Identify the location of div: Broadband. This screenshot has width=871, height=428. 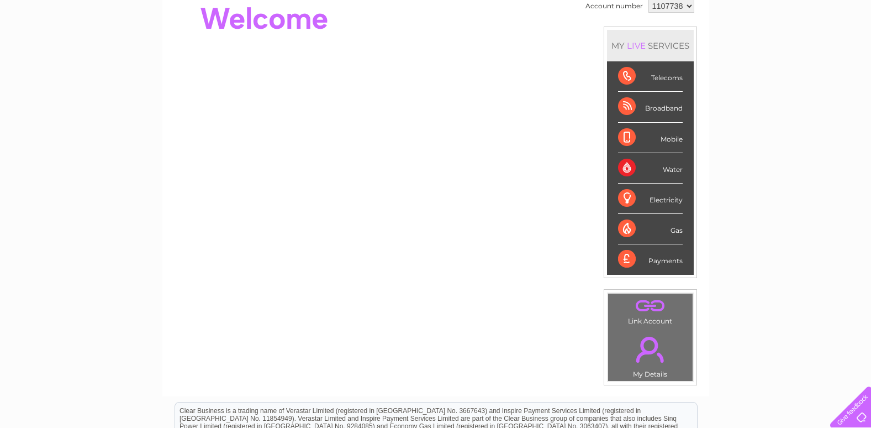
(650, 107).